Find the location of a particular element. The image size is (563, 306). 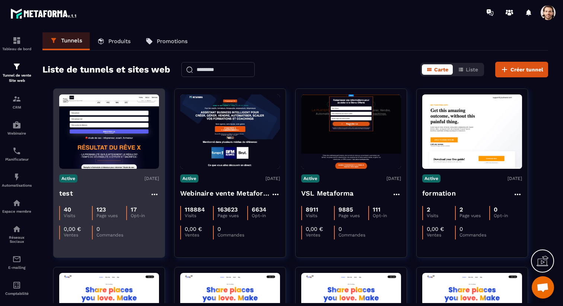

p: CRM is located at coordinates (17, 107).